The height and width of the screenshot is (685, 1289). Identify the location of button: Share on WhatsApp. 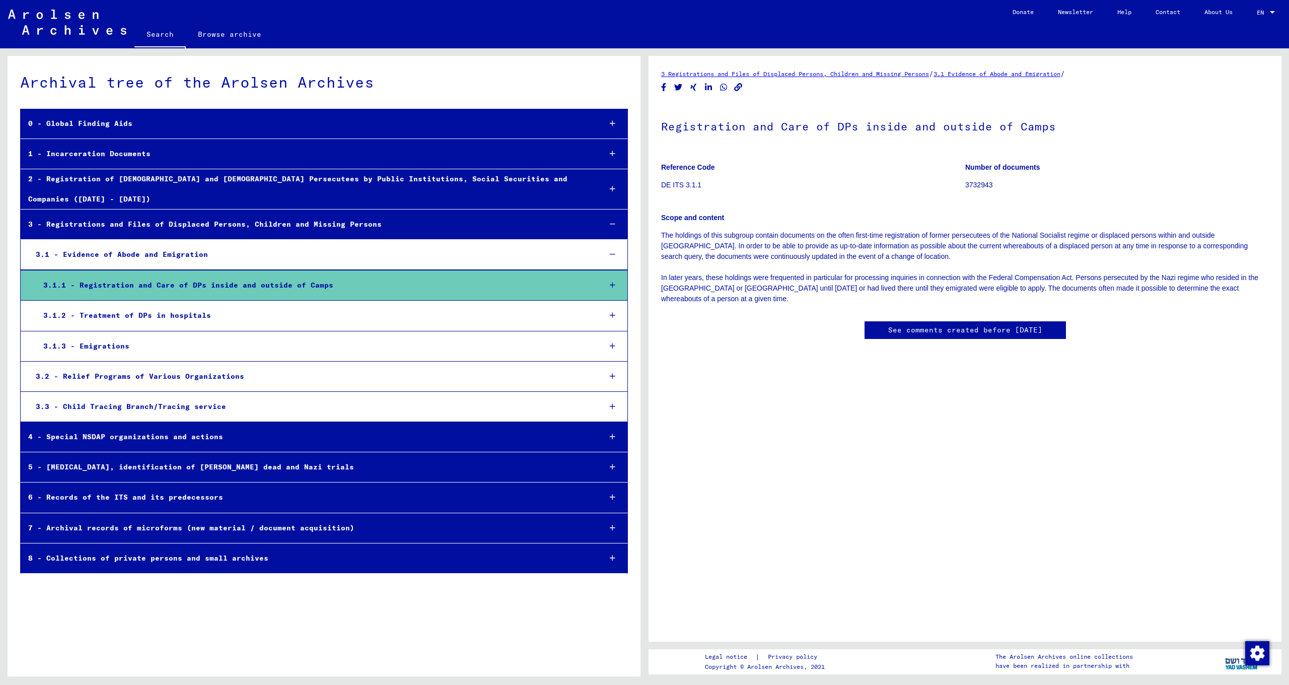
(723, 87).